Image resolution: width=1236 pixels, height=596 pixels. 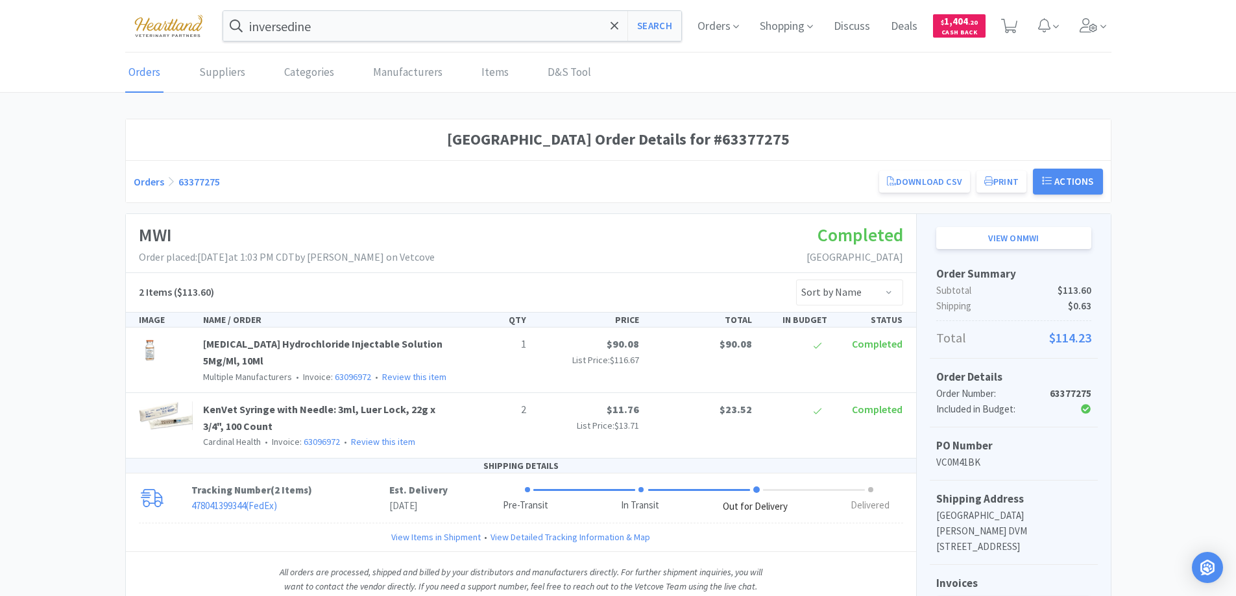 I want to click on a: Deals, so click(x=903, y=27).